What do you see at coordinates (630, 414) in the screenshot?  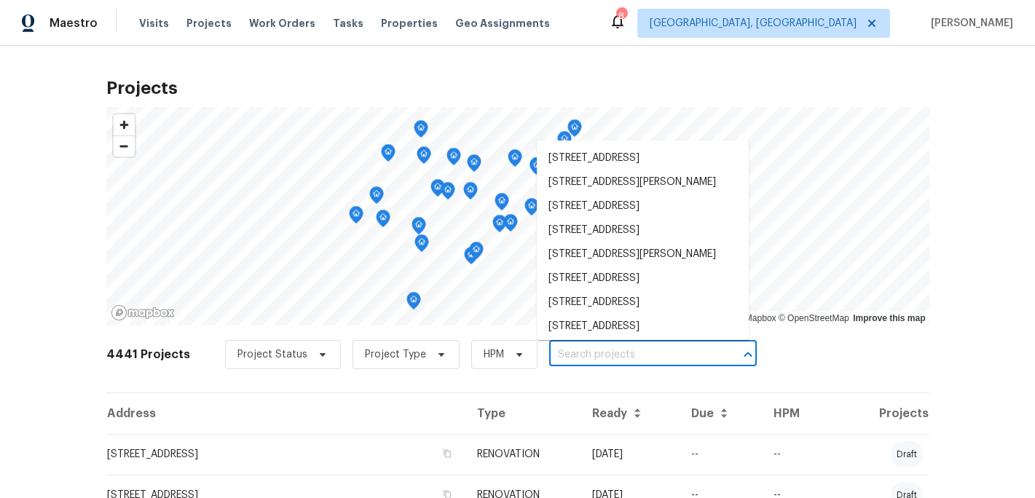 I see `th: Ready` at bounding box center [630, 414].